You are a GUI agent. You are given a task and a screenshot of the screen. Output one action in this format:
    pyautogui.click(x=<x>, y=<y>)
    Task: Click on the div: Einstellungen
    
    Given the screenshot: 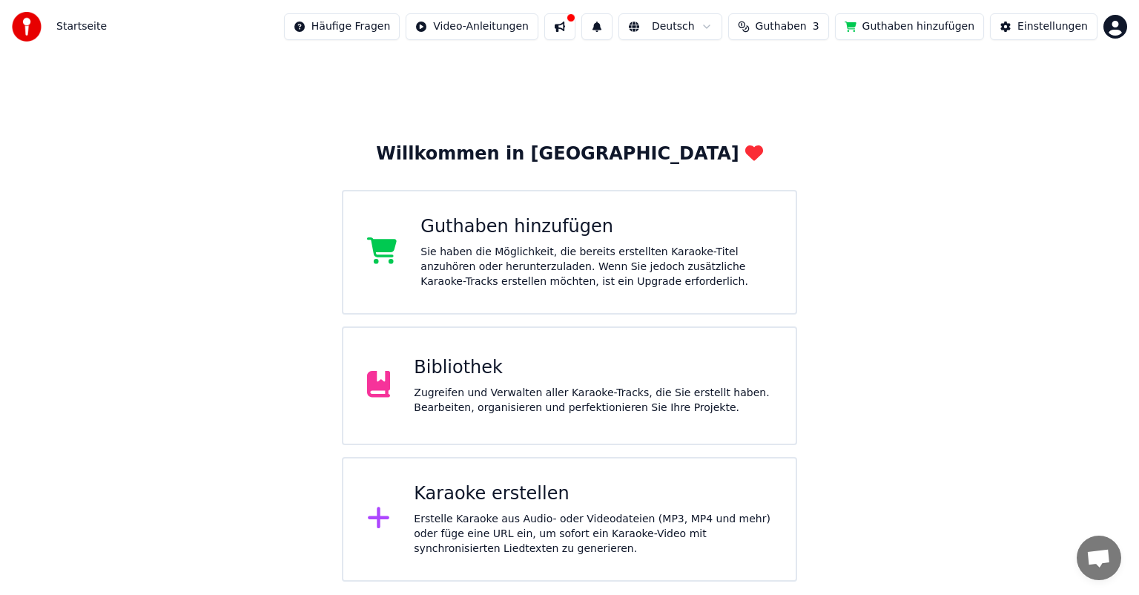 What is the action you would take?
    pyautogui.click(x=1052, y=27)
    